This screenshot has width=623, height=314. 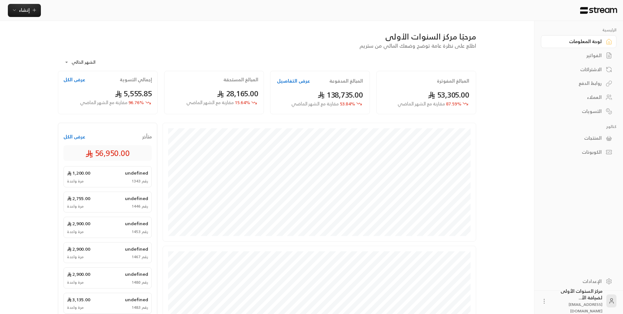 What do you see at coordinates (578, 30) in the screenshot?
I see `p: الرئيسية` at bounding box center [578, 30].